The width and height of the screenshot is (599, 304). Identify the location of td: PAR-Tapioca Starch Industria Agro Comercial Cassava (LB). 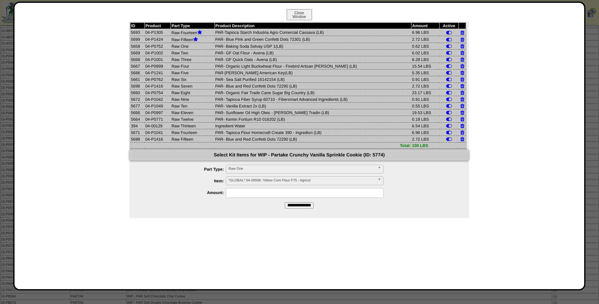
(312, 32).